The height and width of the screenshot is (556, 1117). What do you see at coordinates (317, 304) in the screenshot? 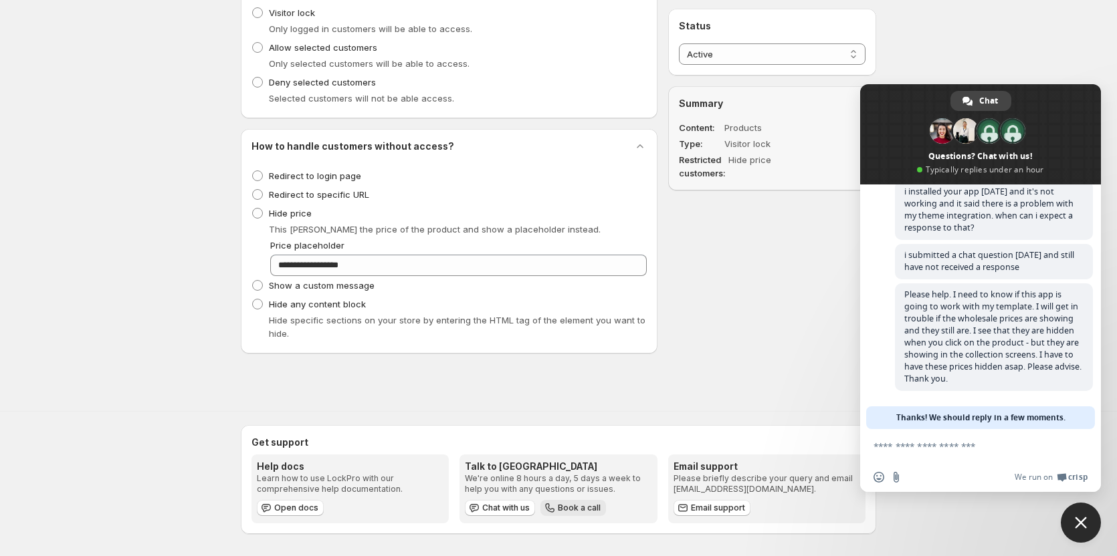
I see `span: Hide any content block` at bounding box center [317, 304].